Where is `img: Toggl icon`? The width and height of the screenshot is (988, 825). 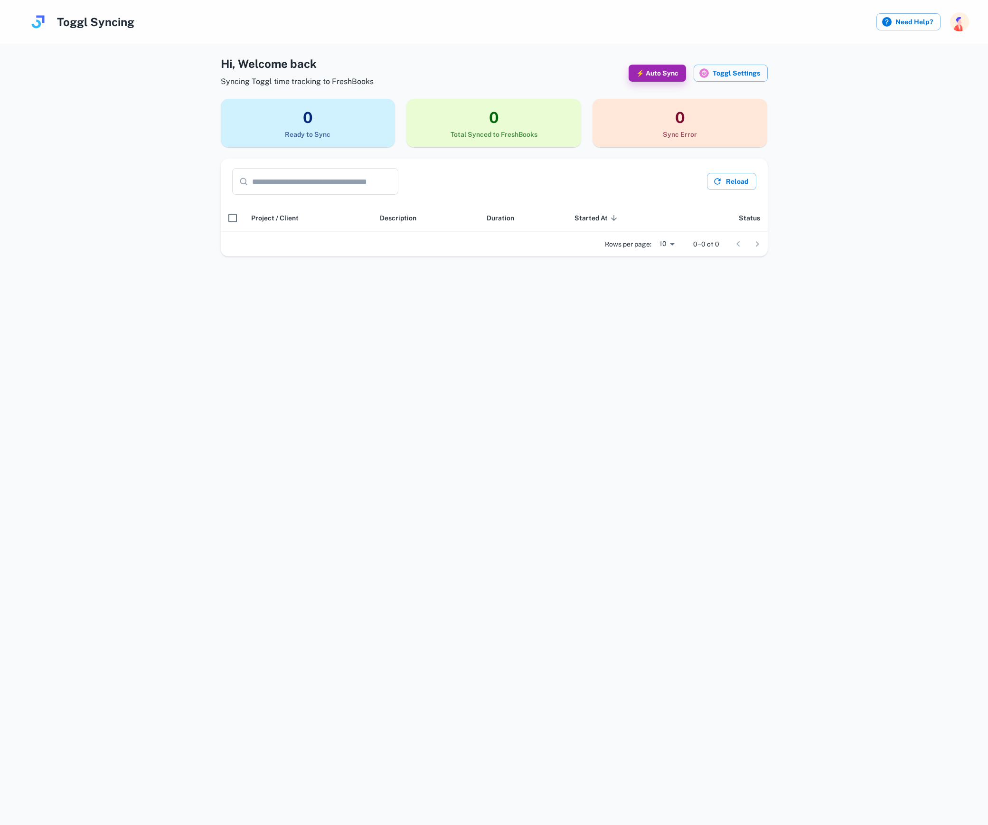
img: Toggl icon is located at coordinates (704, 73).